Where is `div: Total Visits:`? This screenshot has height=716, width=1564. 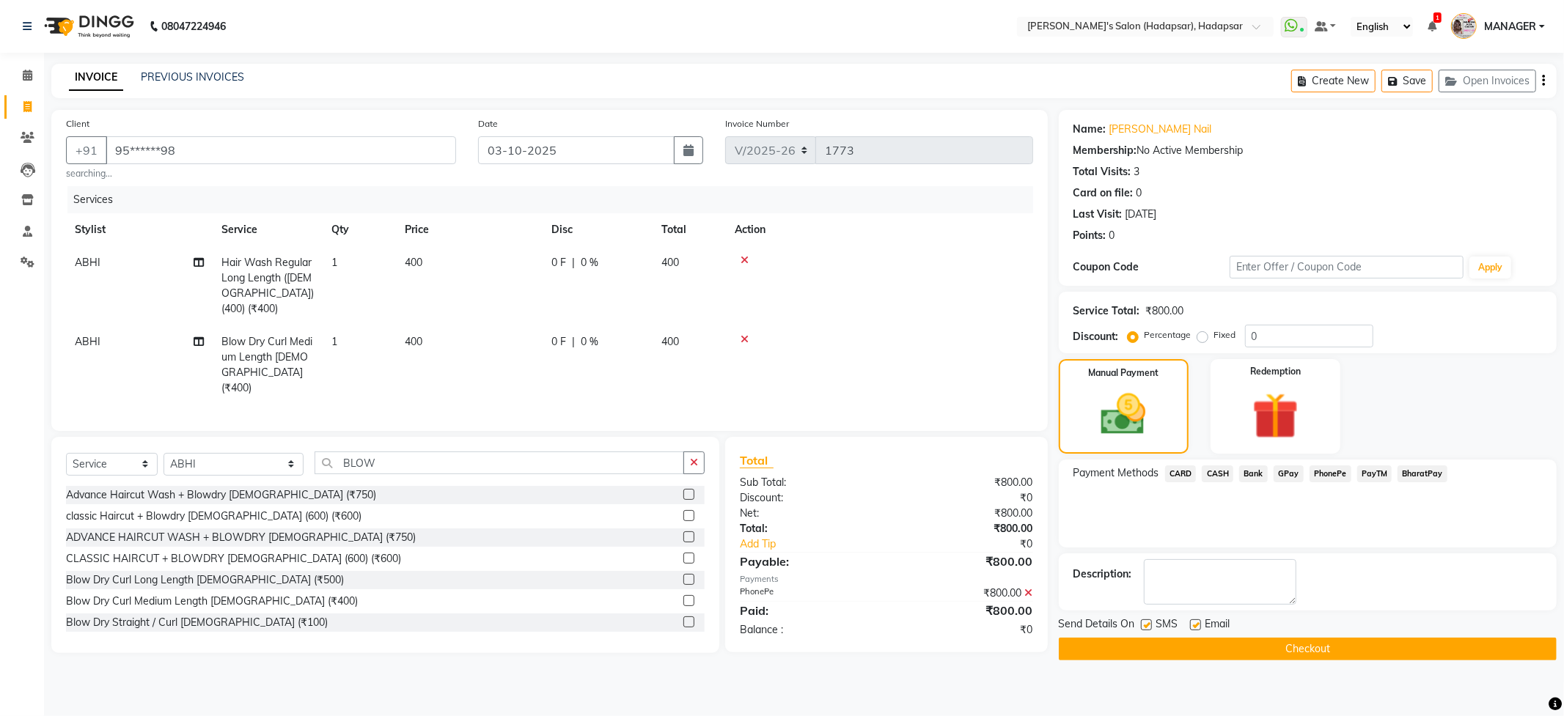
div: Total Visits: is located at coordinates (1102, 172).